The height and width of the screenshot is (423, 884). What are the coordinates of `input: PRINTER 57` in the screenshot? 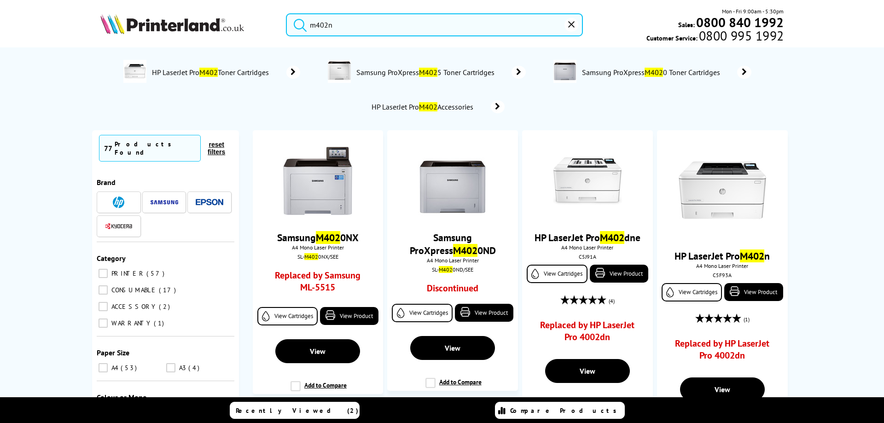 It's located at (103, 273).